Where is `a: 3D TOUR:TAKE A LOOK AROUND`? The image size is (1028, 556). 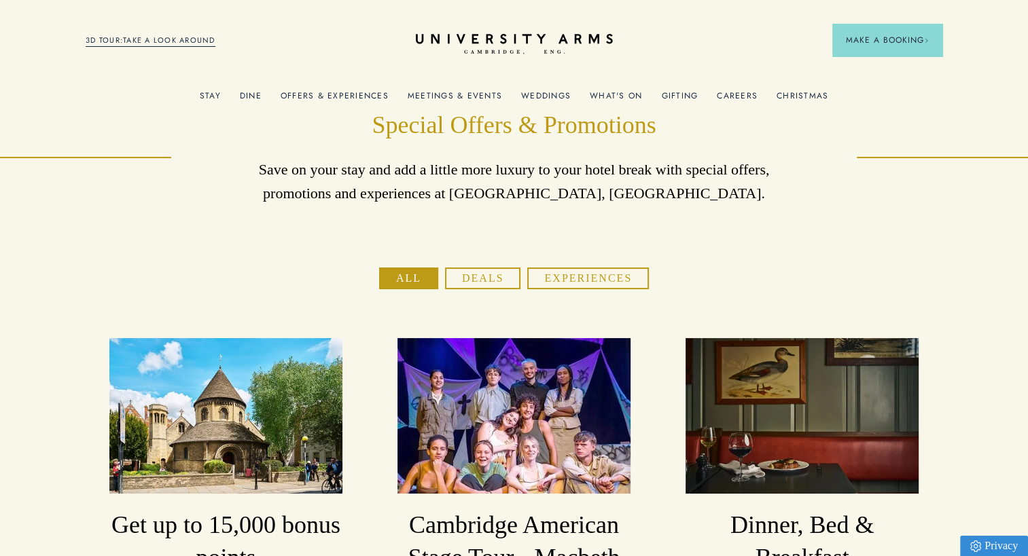 a: 3D TOUR:TAKE A LOOK AROUND is located at coordinates (150, 41).